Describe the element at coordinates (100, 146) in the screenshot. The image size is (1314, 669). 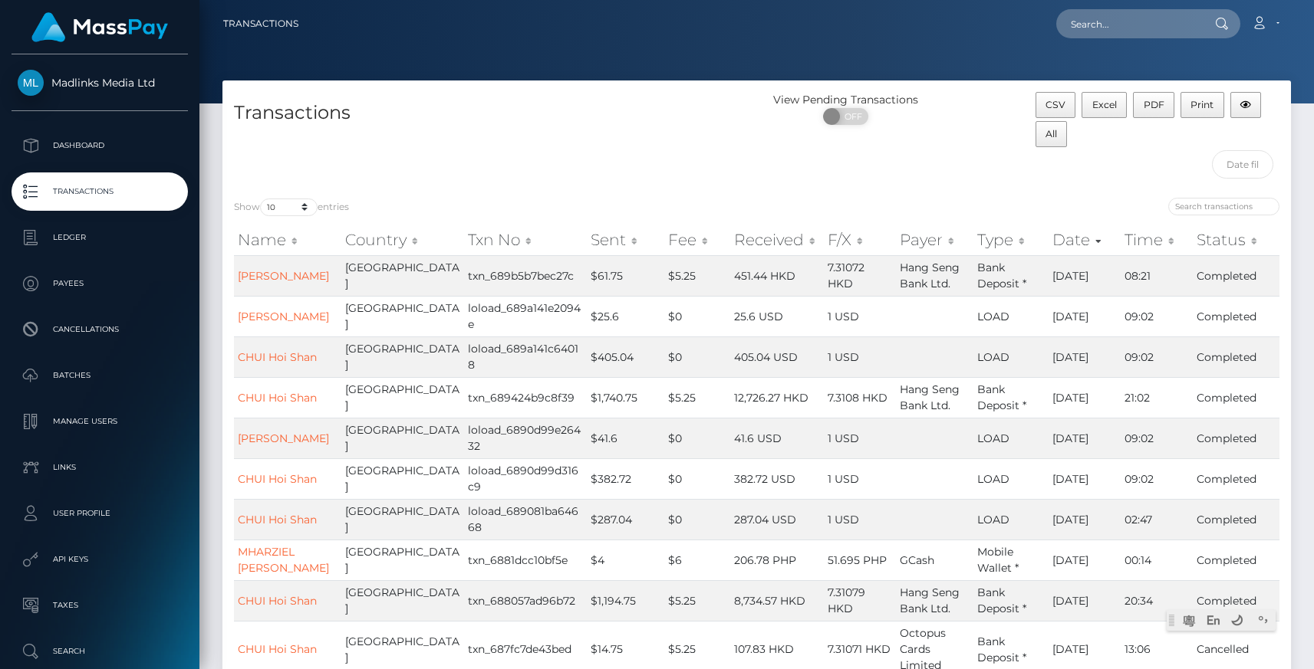
I see `a: Dashboard` at that location.